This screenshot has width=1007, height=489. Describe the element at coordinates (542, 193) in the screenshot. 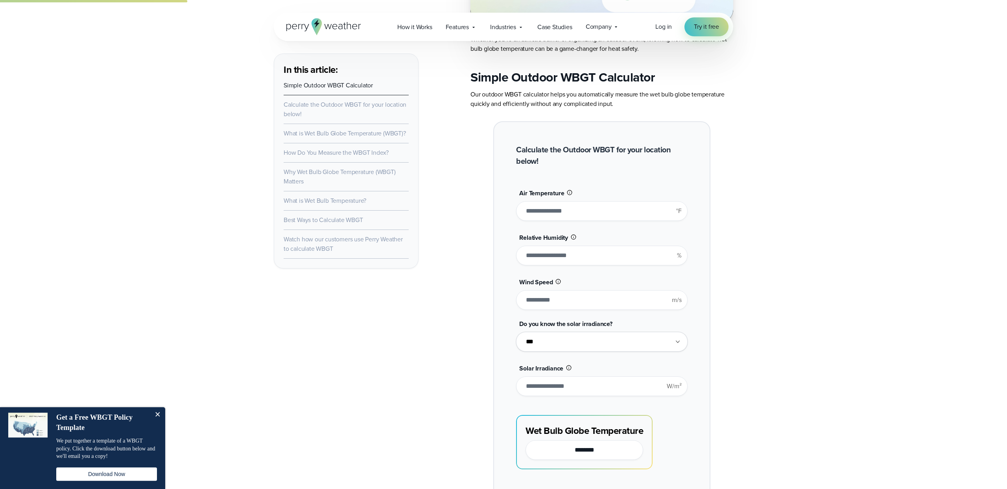

I see `span: Air Temperature` at that location.